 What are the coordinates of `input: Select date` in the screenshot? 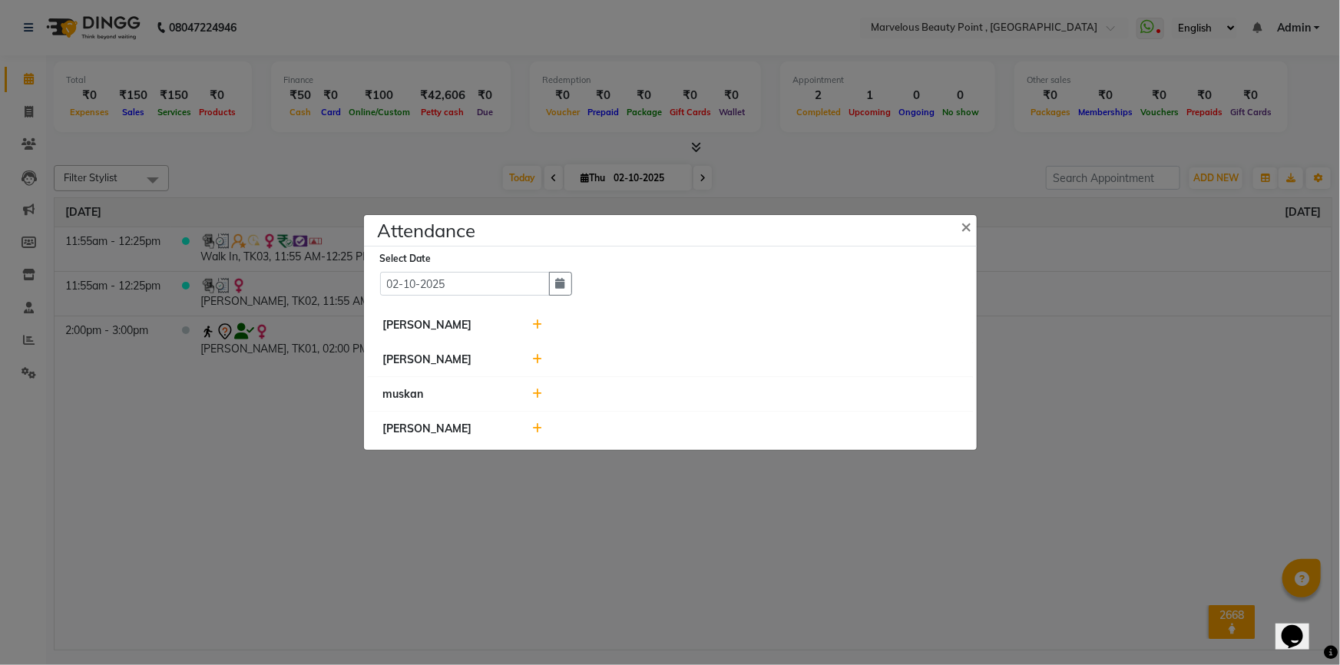 It's located at (465, 283).